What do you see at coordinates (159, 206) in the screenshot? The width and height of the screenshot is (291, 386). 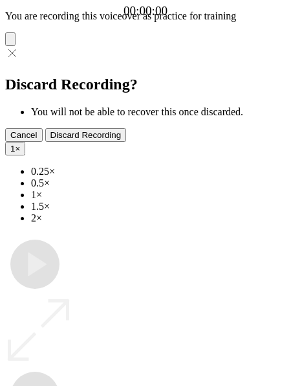 I see `li: 1.5×` at bounding box center [159, 206].